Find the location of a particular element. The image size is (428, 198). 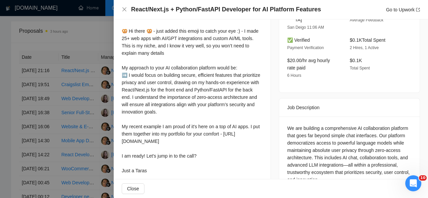

span: Average Feedback is located at coordinates (367, 20).